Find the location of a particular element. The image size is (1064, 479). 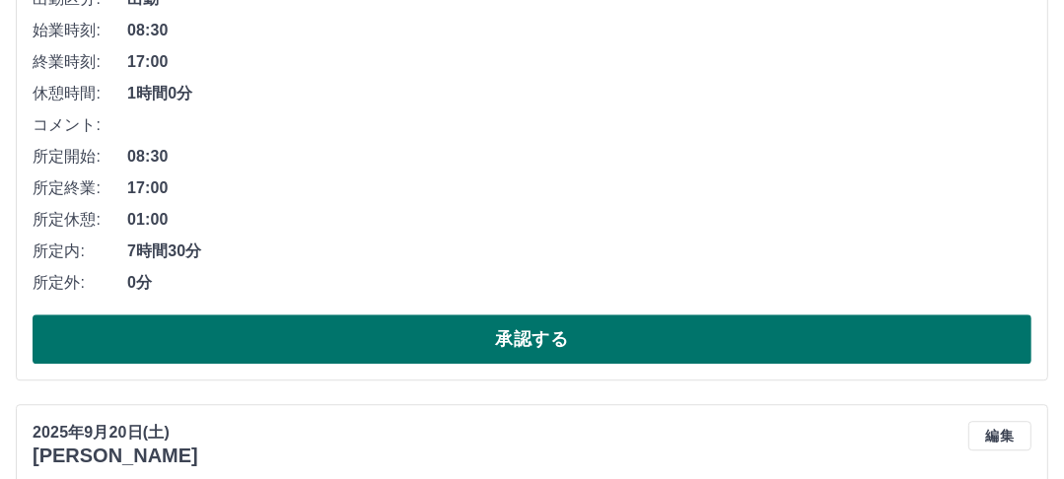

button: 編集 is located at coordinates (1000, 436).